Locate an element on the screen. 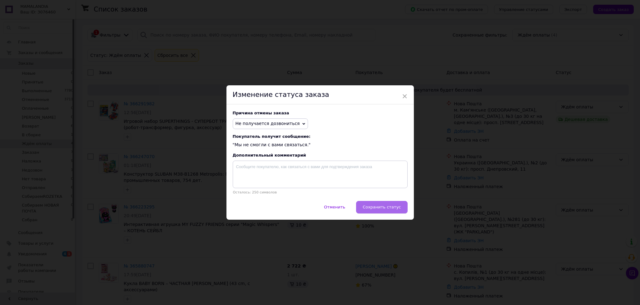 The height and width of the screenshot is (305, 640). div: Дополнительный комментарий is located at coordinates (320, 155).